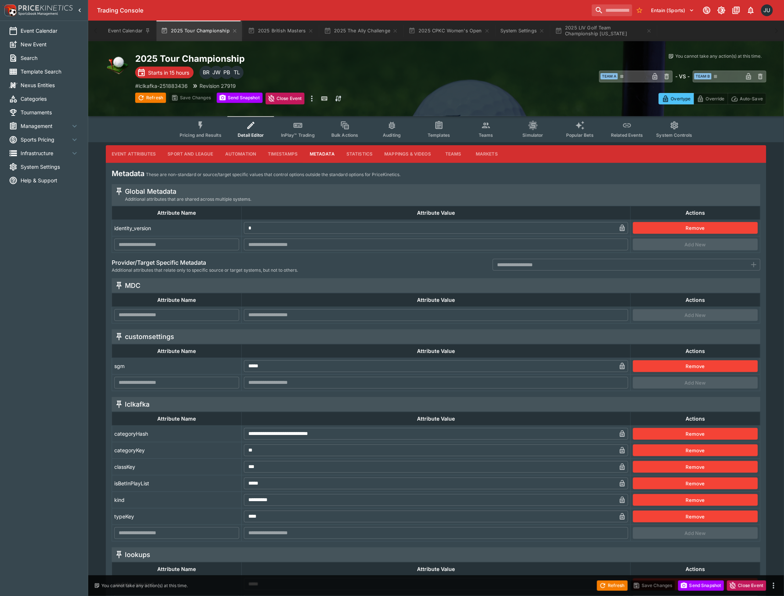 The width and height of the screenshot is (784, 596). Describe the element at coordinates (408, 154) in the screenshot. I see `button: Mappings & Videos` at that location.